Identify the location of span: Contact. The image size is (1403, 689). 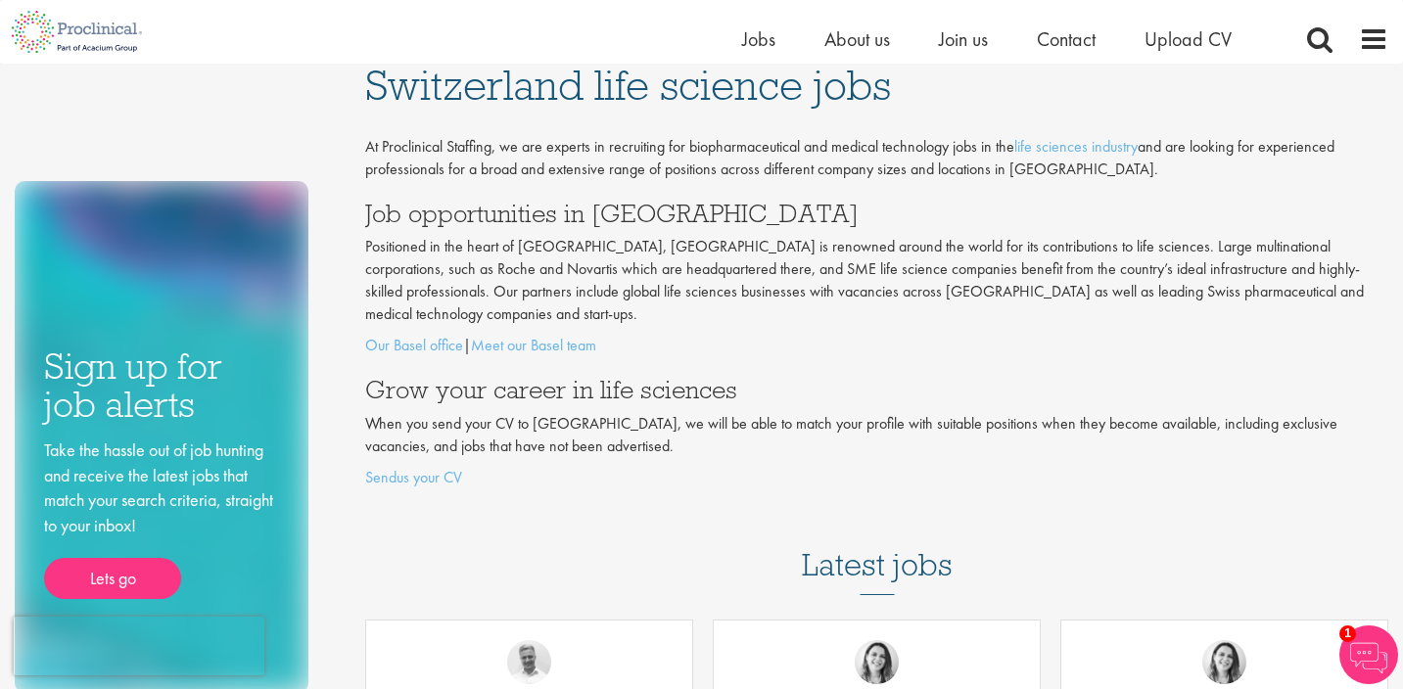
(1066, 39).